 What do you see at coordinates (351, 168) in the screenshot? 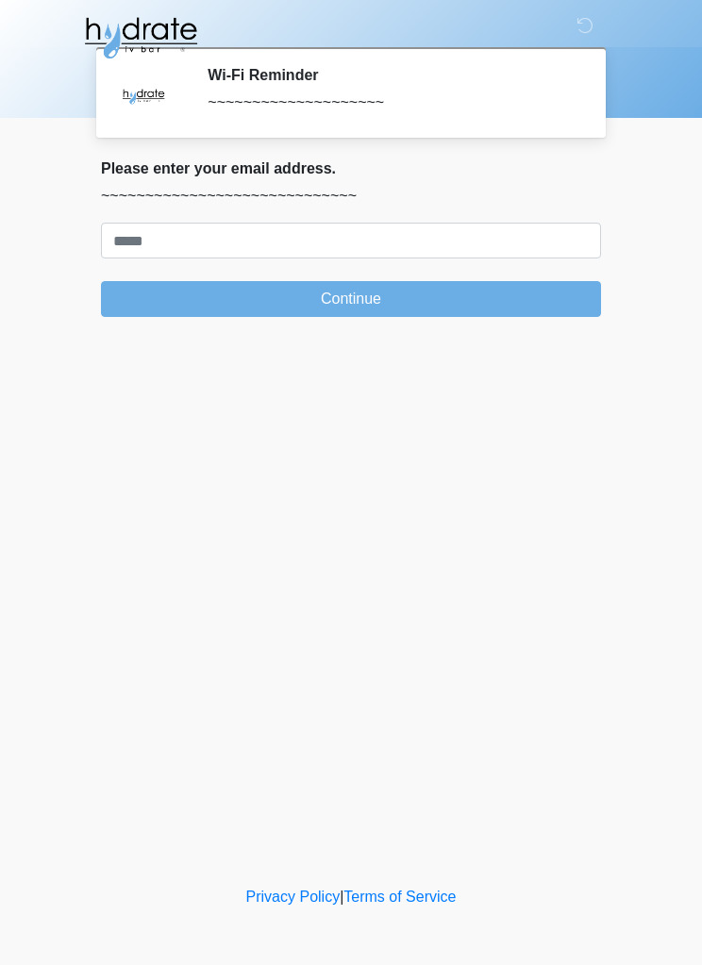
I see `h2: Please enter your email address.` at bounding box center [351, 168].